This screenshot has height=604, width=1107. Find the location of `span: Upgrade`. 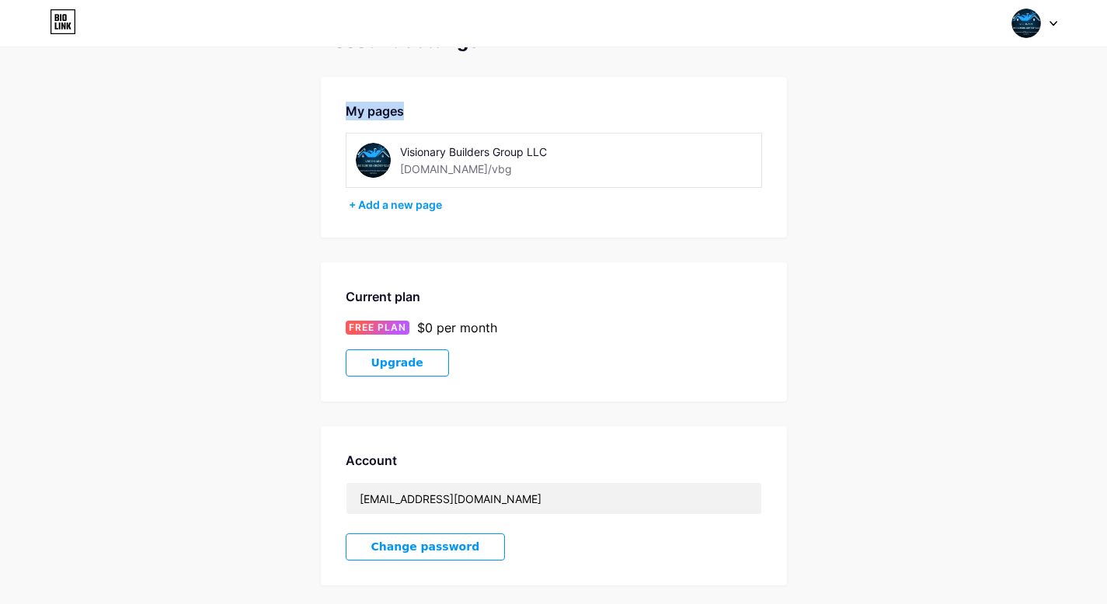

span: Upgrade is located at coordinates (397, 363).